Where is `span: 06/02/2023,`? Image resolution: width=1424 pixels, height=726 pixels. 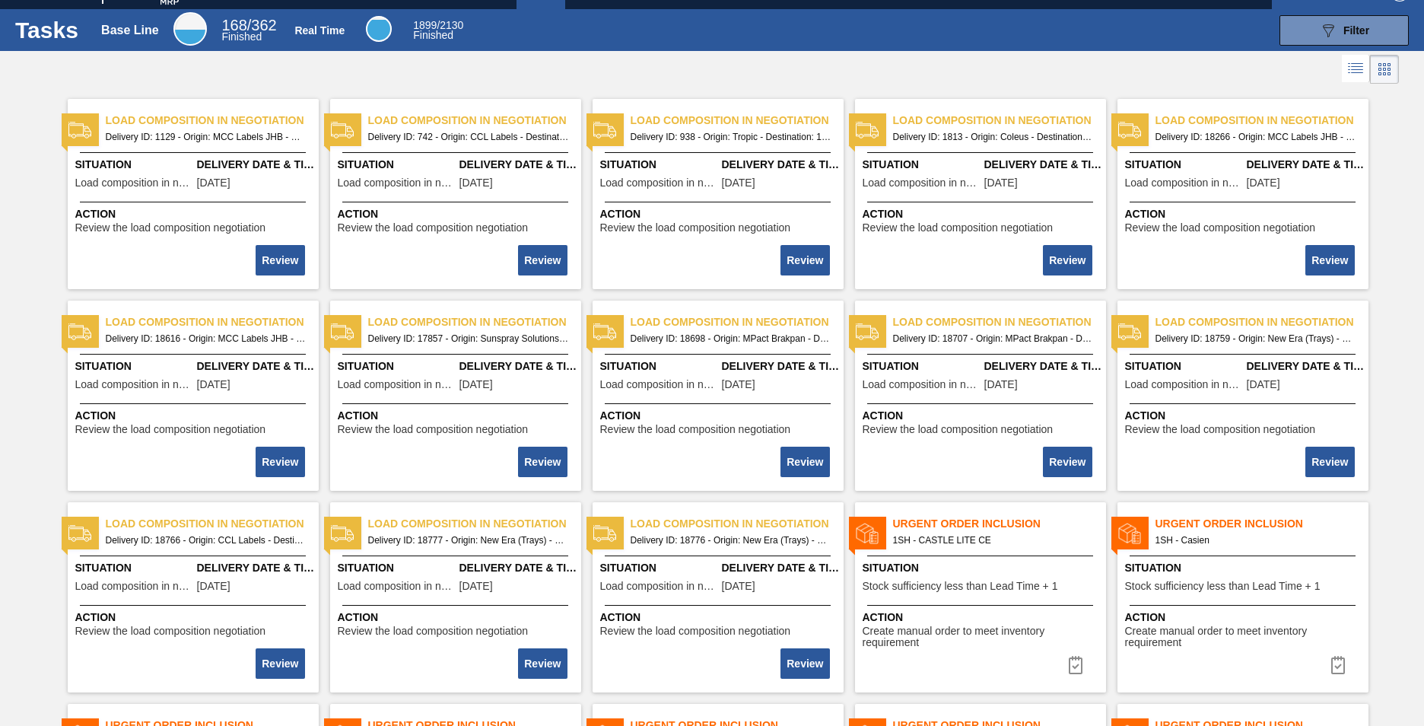
span: 06/02/2023, is located at coordinates (1001, 183).